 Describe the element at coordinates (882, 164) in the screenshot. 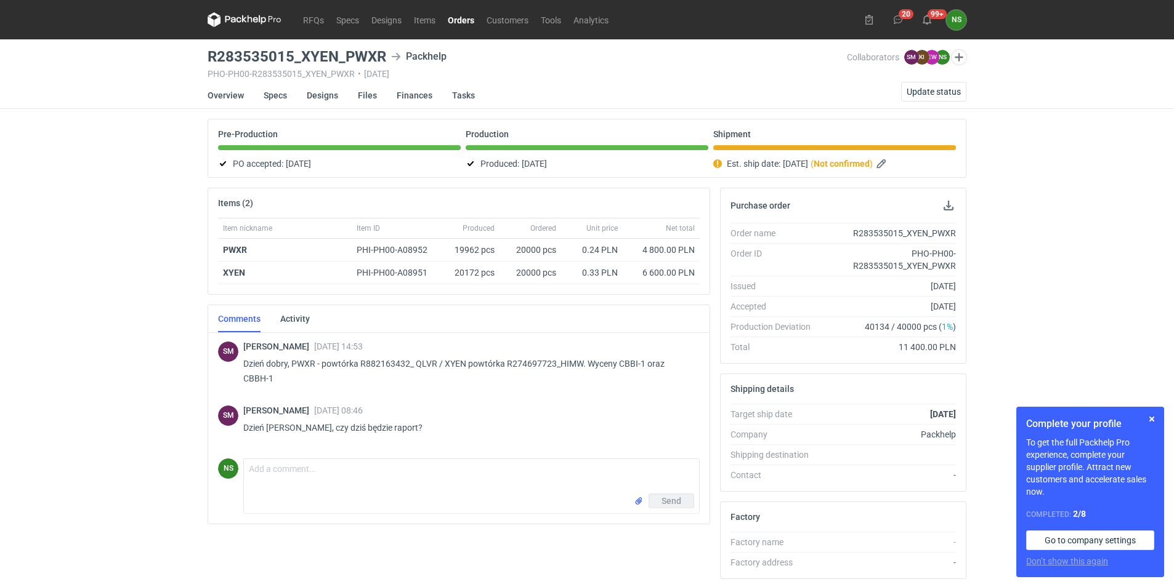

I see `button: Edit estimated shipping date` at that location.